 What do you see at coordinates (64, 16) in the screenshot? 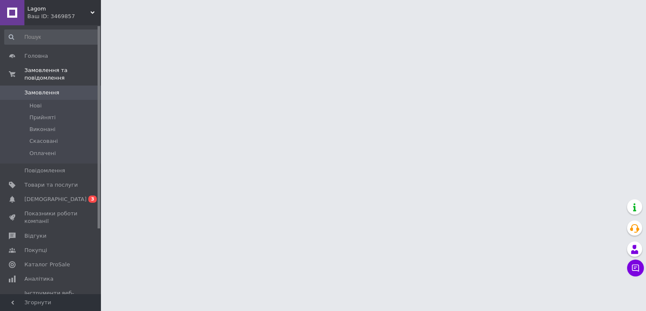
I see `div: Ваш ID: 3469857` at bounding box center [64, 16].